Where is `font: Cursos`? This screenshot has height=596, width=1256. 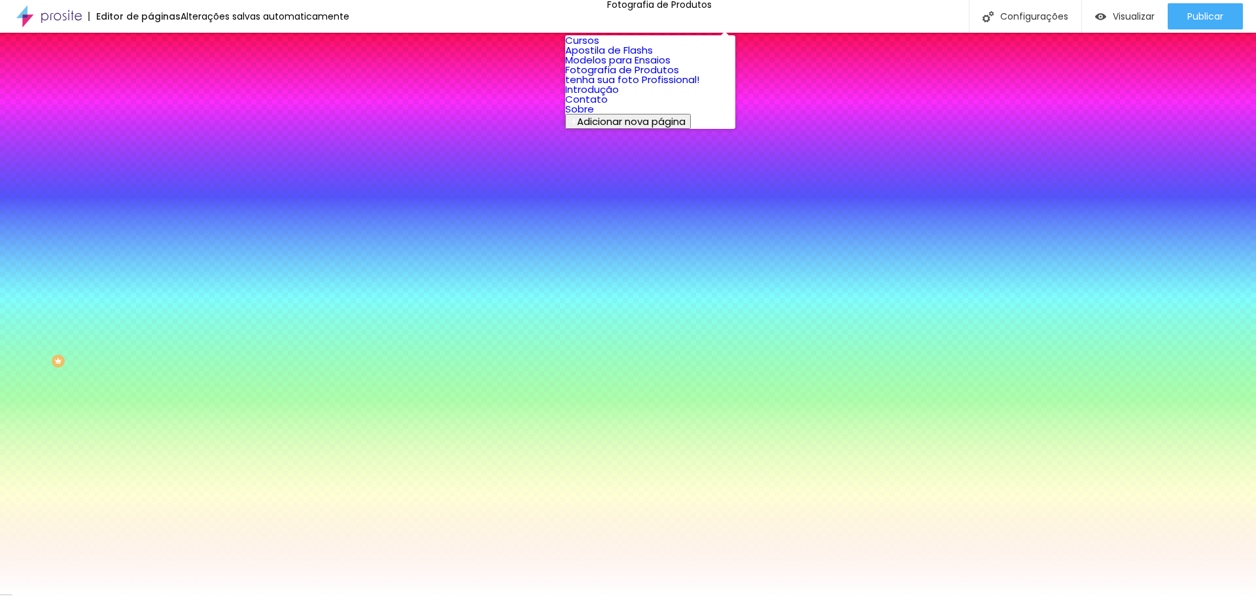
font: Cursos is located at coordinates (582, 40).